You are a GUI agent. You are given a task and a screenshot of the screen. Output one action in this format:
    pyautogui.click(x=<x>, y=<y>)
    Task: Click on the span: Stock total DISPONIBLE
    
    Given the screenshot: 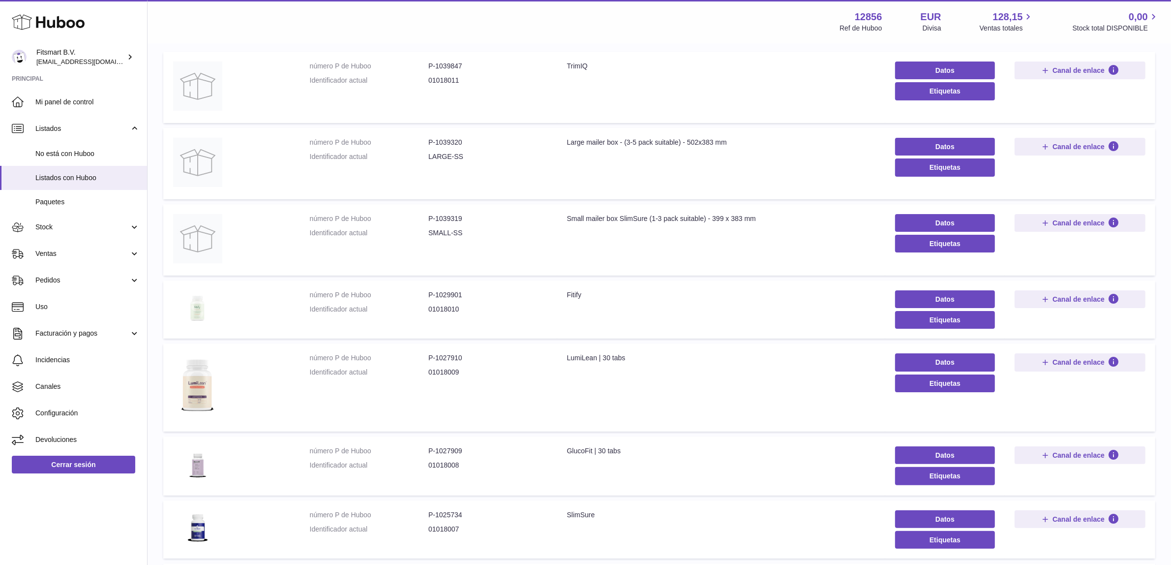 What is the action you would take?
    pyautogui.click(x=1116, y=28)
    